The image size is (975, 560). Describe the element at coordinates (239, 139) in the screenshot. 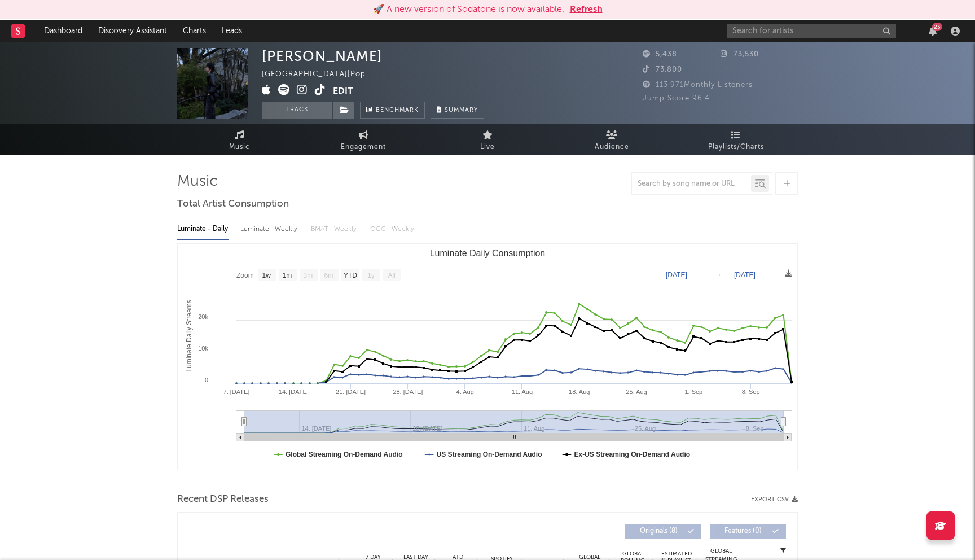

I see `a: Music` at that location.